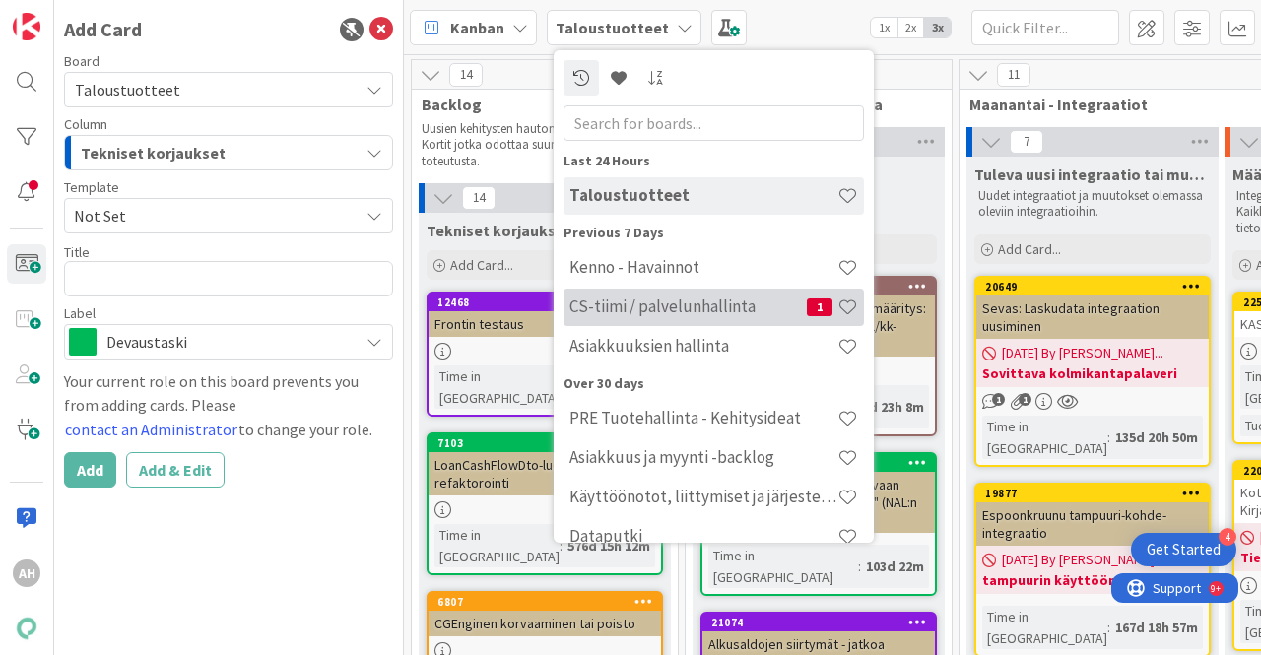 The image size is (1261, 655). What do you see at coordinates (703, 195) in the screenshot?
I see `h4: Taloustuotteet` at bounding box center [703, 195].